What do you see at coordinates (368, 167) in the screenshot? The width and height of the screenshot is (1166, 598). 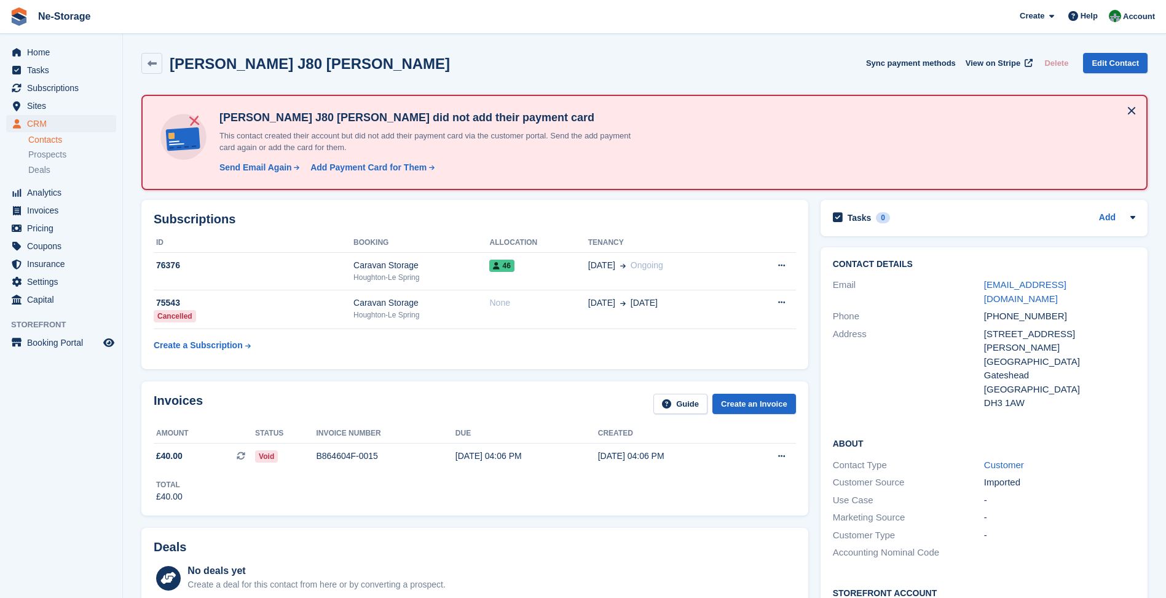 I see `div: Add Payment Card for Them` at bounding box center [368, 167].